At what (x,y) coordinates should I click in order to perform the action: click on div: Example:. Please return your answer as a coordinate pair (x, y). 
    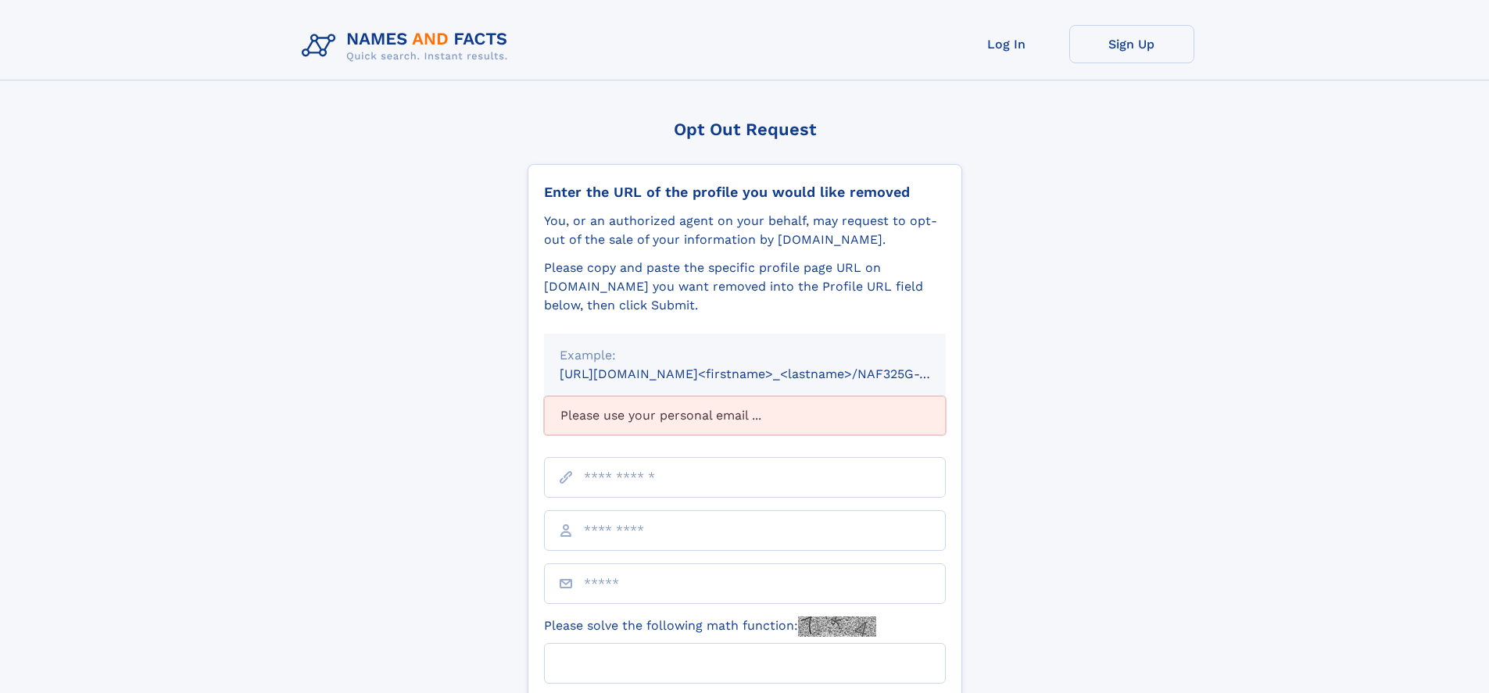
    Looking at the image, I should click on (745, 356).